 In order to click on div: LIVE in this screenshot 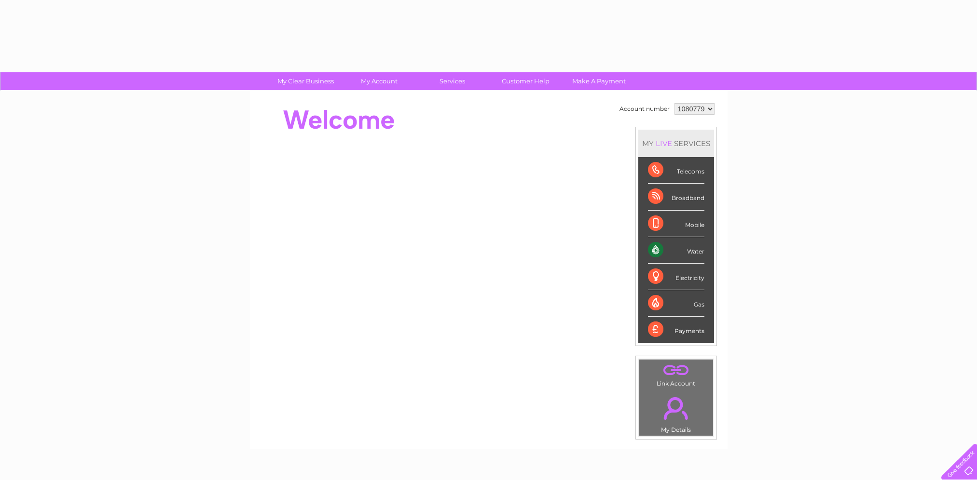, I will do `click(664, 143)`.